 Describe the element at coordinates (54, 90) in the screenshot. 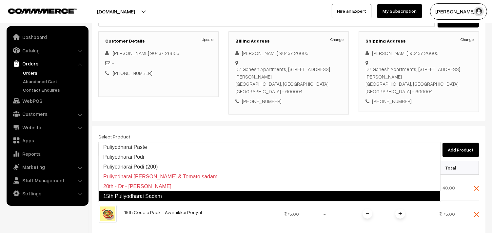

I see `a: Contact Enquires` at that location.